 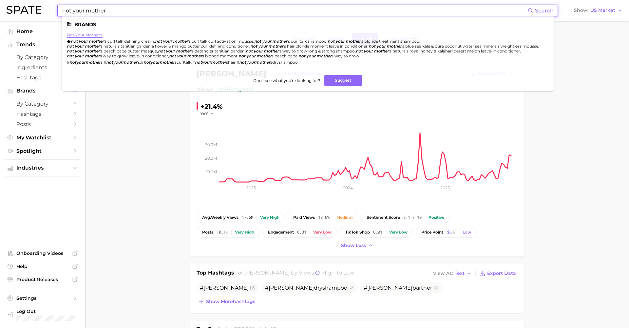 What do you see at coordinates (175, 46) in the screenshot?
I see `span: 's naturals tahitian gardenia flower & mango butter curl defining conditioner` at bounding box center [175, 46].